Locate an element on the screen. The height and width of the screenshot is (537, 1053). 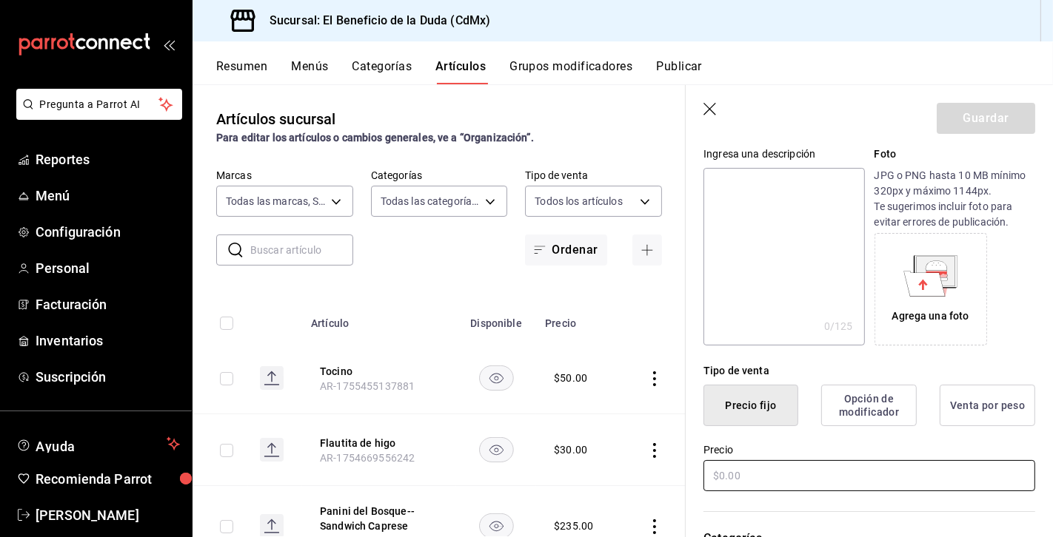
th: Precio is located at coordinates (578, 319).